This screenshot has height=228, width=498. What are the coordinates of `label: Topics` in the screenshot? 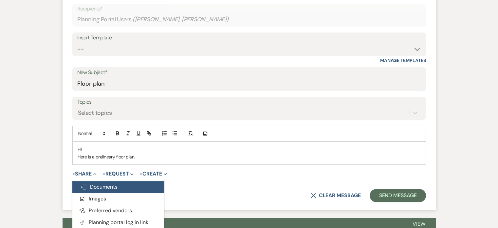 It's located at (249, 102).